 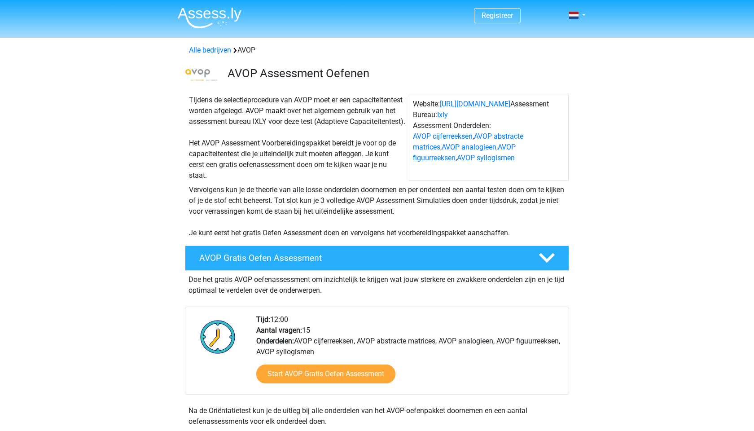 What do you see at coordinates (377, 50) in the screenshot?
I see `div: AVOP` at bounding box center [377, 50].